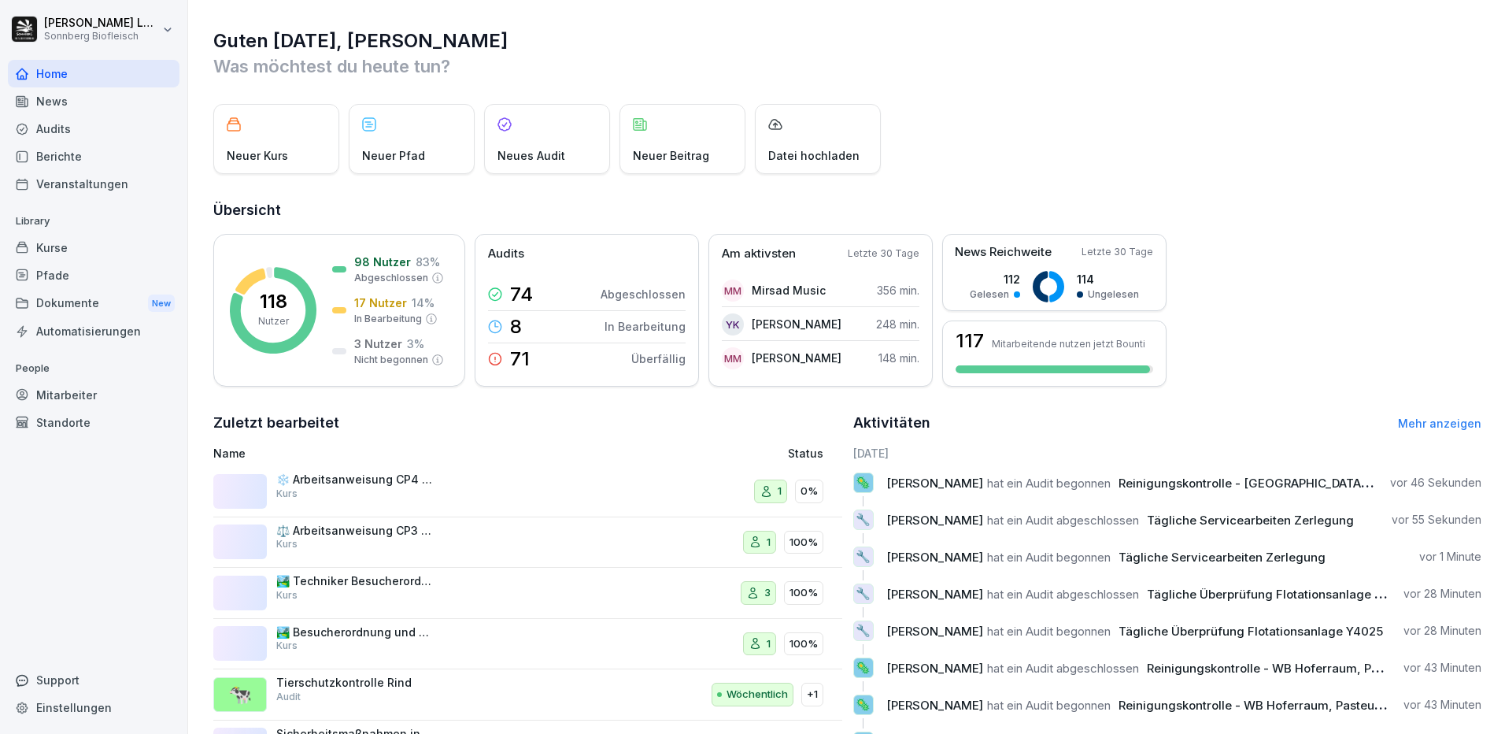 Image resolution: width=1505 pixels, height=734 pixels. Describe the element at coordinates (1450, 557) in the screenshot. I see `p: vor 1 Minute` at that location.